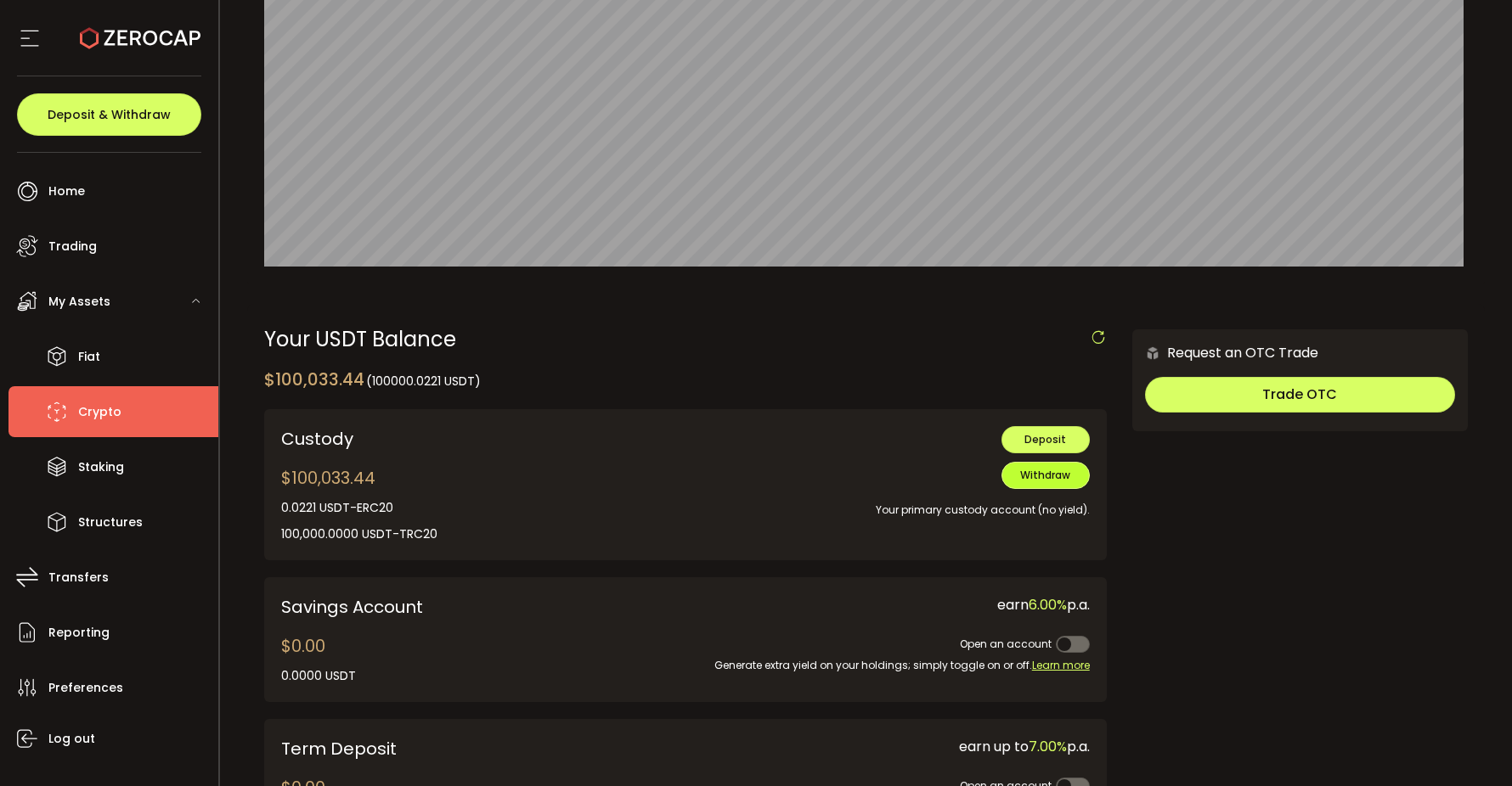 Image resolution: width=1512 pixels, height=786 pixels. I want to click on span: Home, so click(66, 191).